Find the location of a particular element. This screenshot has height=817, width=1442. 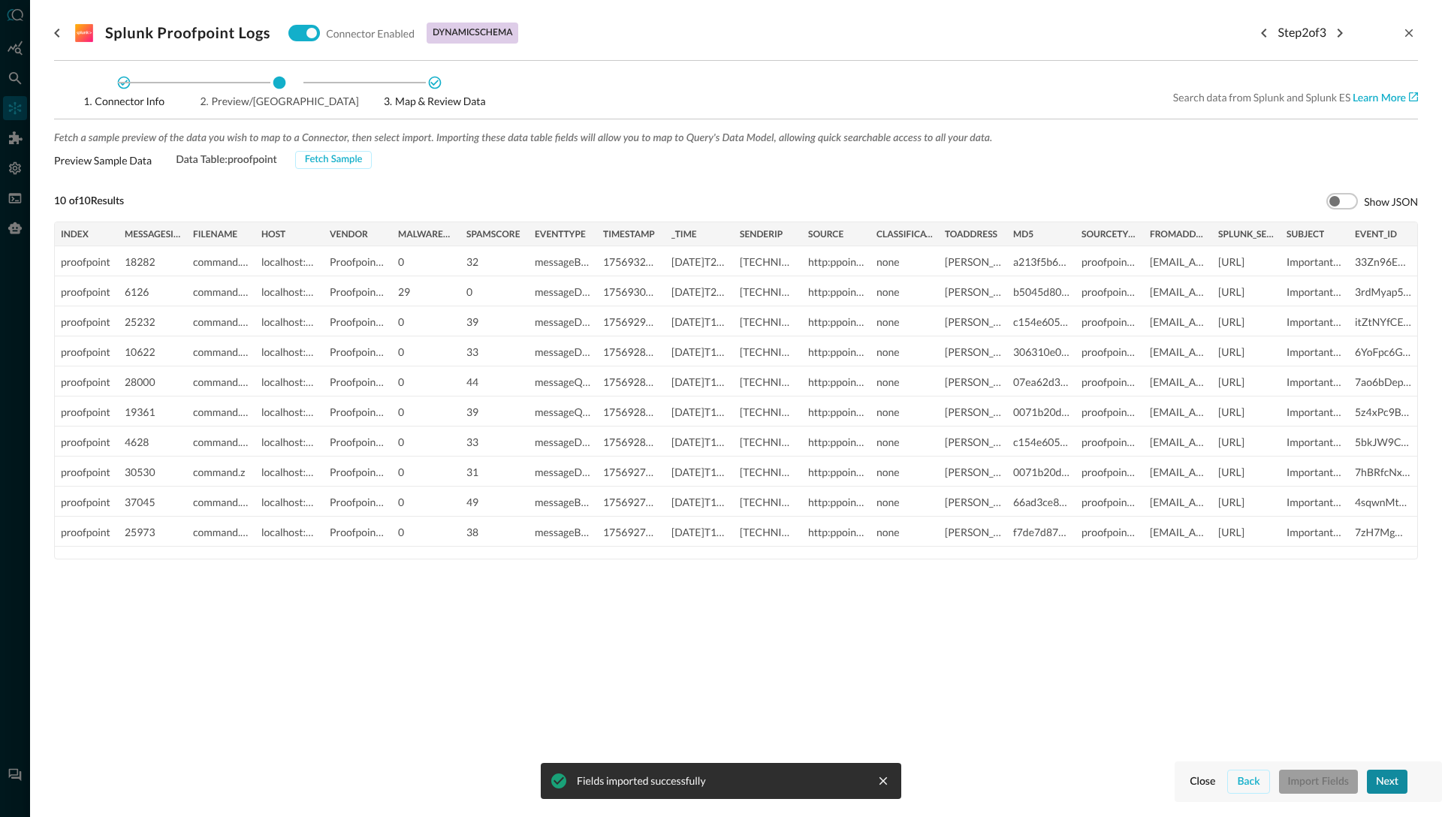

div: 5z4xPc9BSJfD is located at coordinates (1383, 412).